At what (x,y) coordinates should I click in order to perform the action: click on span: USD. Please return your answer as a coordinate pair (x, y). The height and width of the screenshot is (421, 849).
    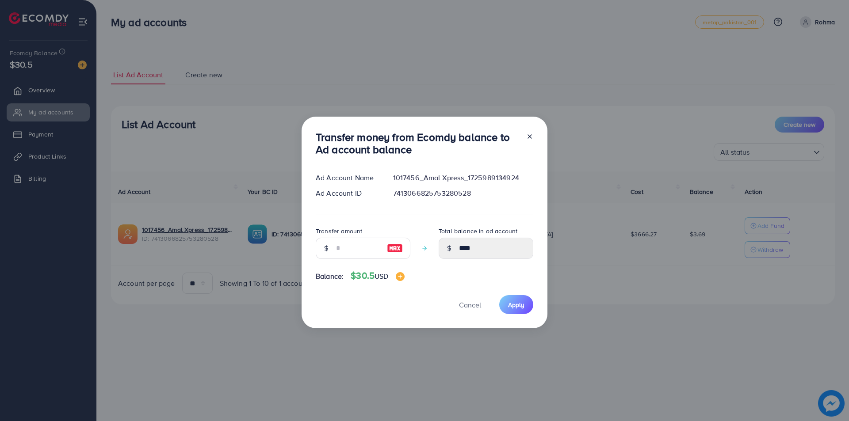
    Looking at the image, I should click on (381, 276).